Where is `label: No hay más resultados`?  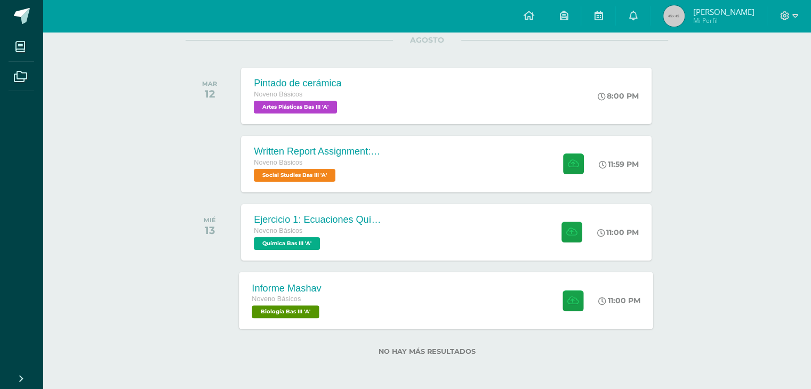 label: No hay más resultados is located at coordinates (427, 352).